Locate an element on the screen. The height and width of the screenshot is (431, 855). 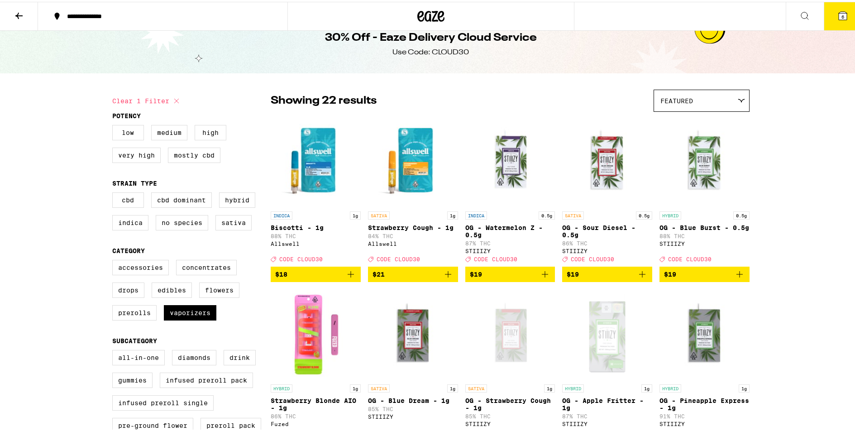
img: Allswell - Strawberry Cough - 1g is located at coordinates (413, 160).